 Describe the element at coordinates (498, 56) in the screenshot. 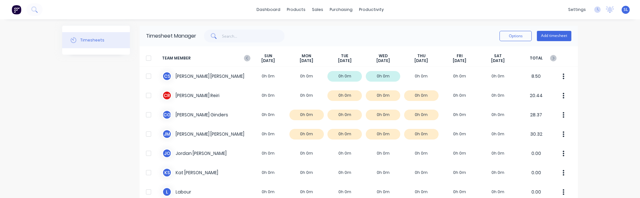

I see `span: SAT` at that location.